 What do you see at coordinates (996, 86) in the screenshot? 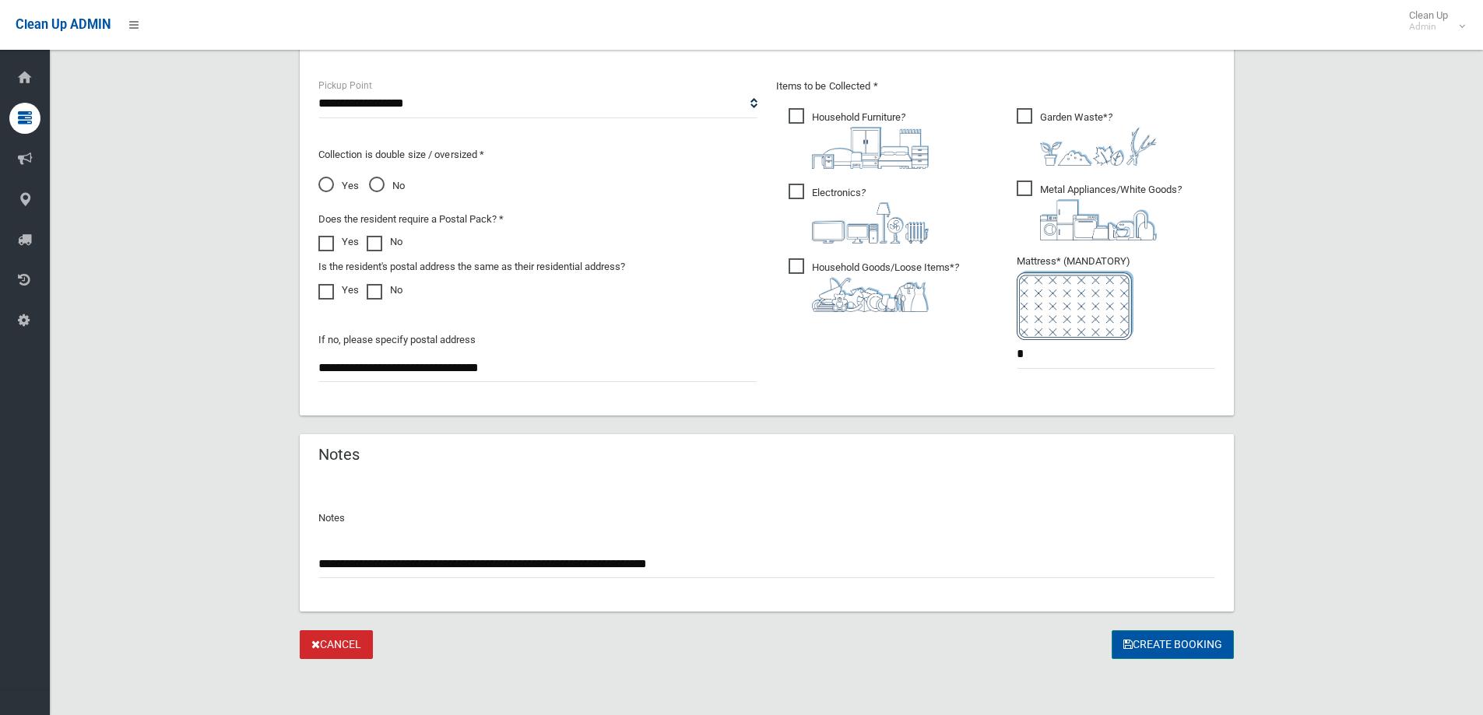
I see `p: Items to be Collected *` at bounding box center [996, 86].